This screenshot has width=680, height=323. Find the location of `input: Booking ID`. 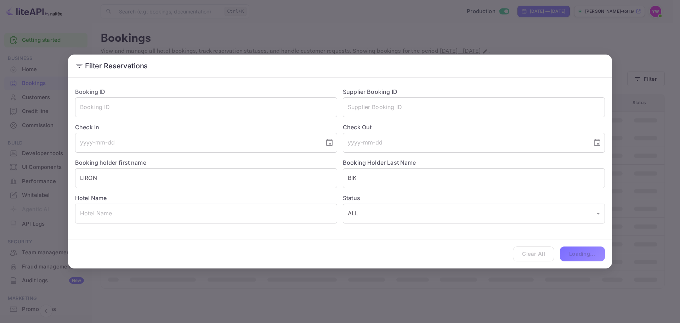

input: Booking ID is located at coordinates (206, 107).